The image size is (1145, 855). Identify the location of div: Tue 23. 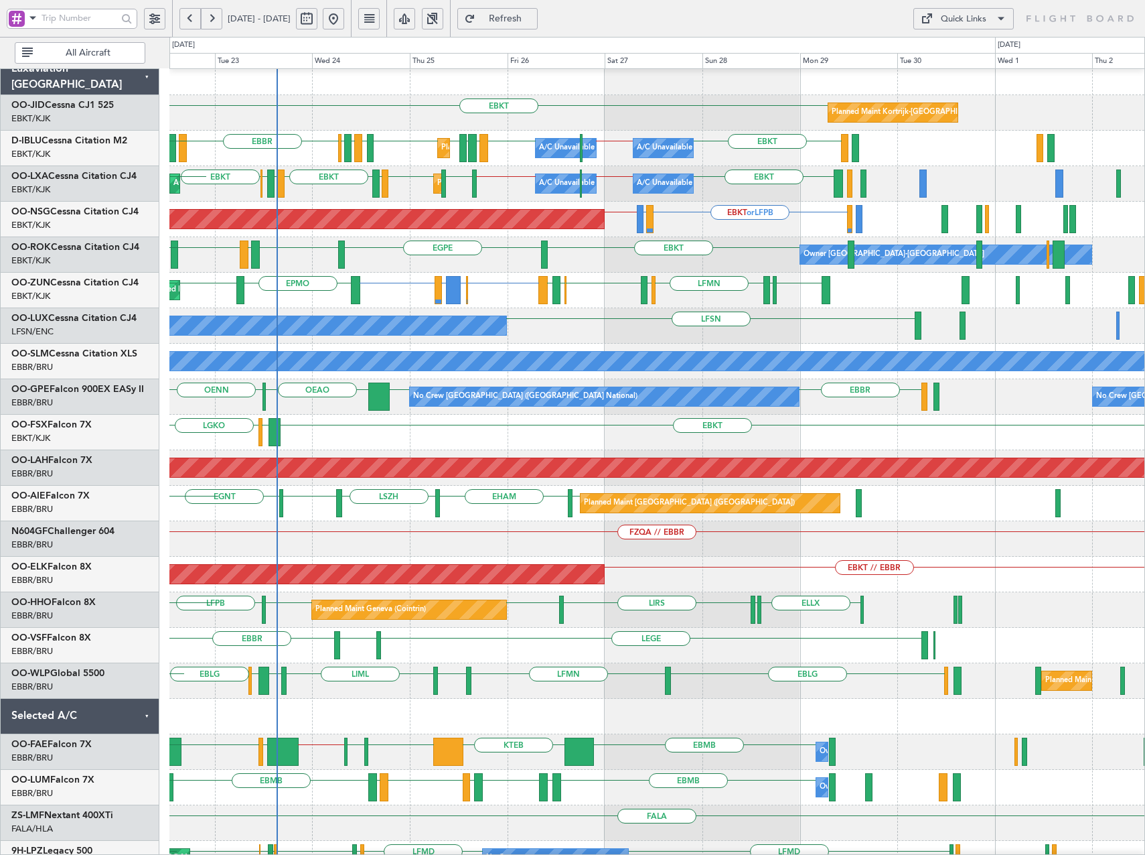
(264, 61).